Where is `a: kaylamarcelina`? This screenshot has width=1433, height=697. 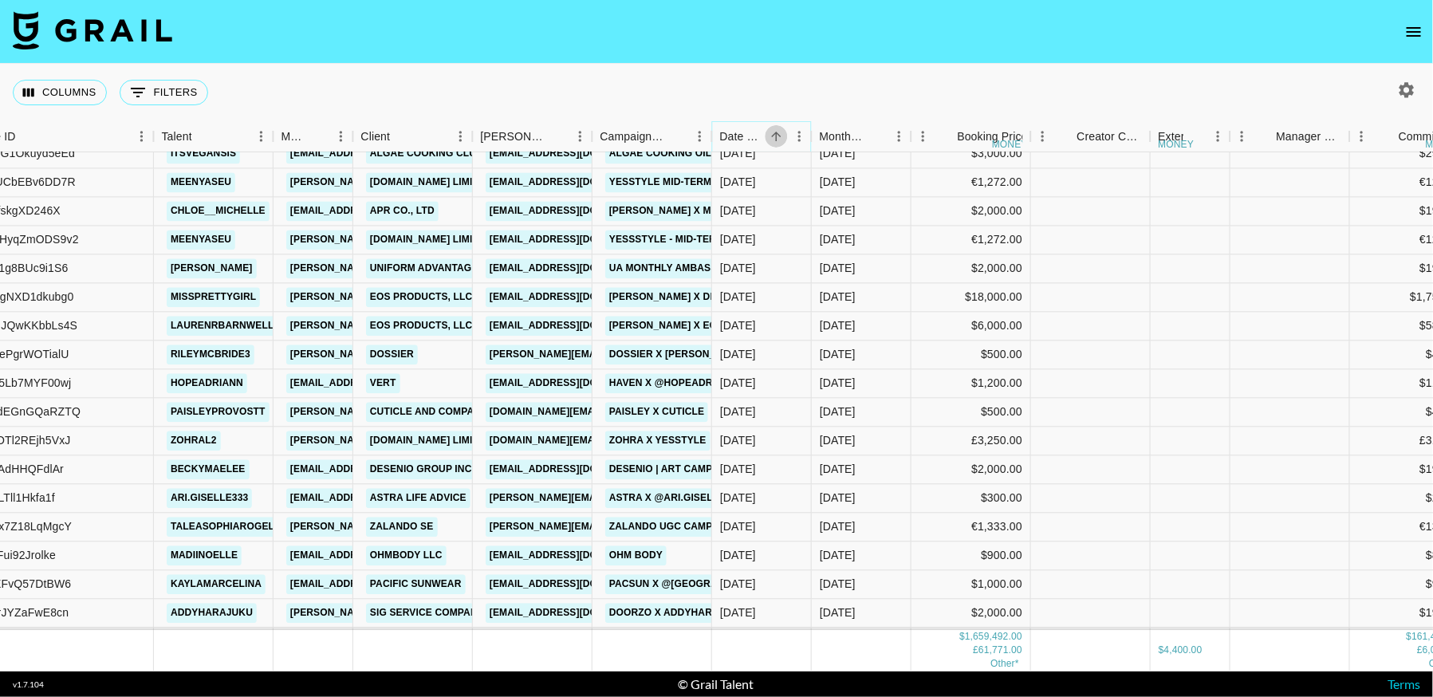 a: kaylamarcelina is located at coordinates (216, 584).